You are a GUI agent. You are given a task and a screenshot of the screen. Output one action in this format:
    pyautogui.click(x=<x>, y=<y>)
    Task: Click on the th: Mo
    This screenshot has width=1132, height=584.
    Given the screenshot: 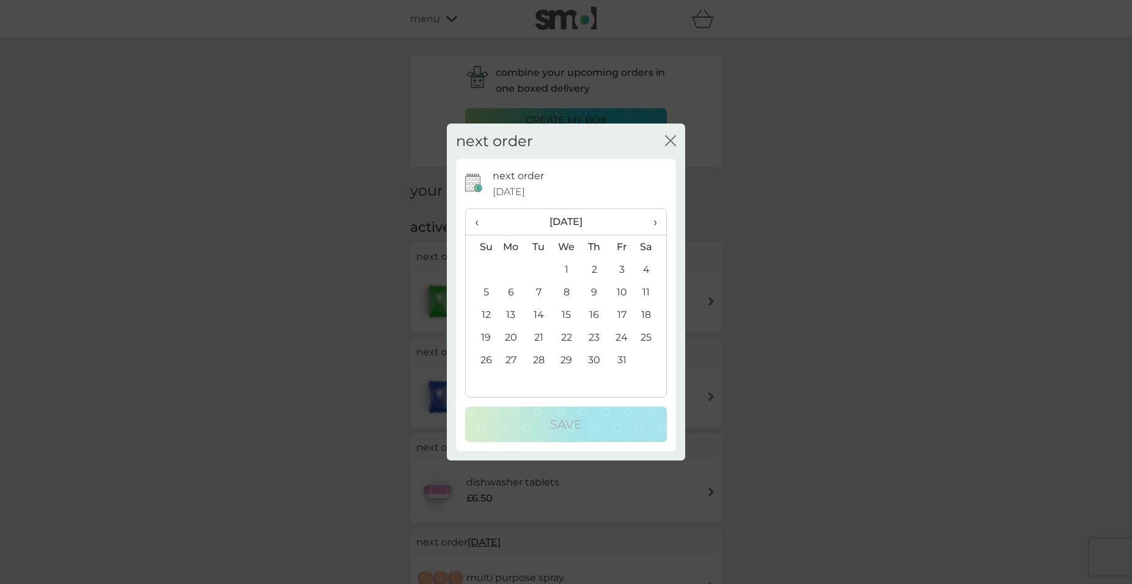 What is the action you would take?
    pyautogui.click(x=511, y=247)
    